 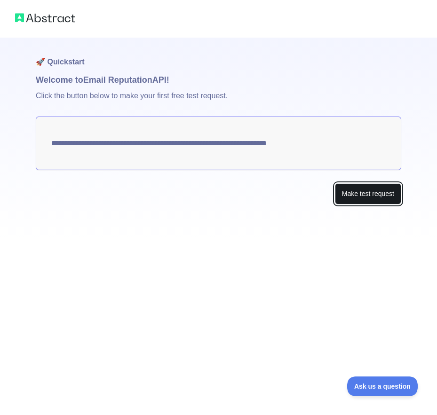 I want to click on h1: 🚀 Quickstart, so click(x=218, y=56).